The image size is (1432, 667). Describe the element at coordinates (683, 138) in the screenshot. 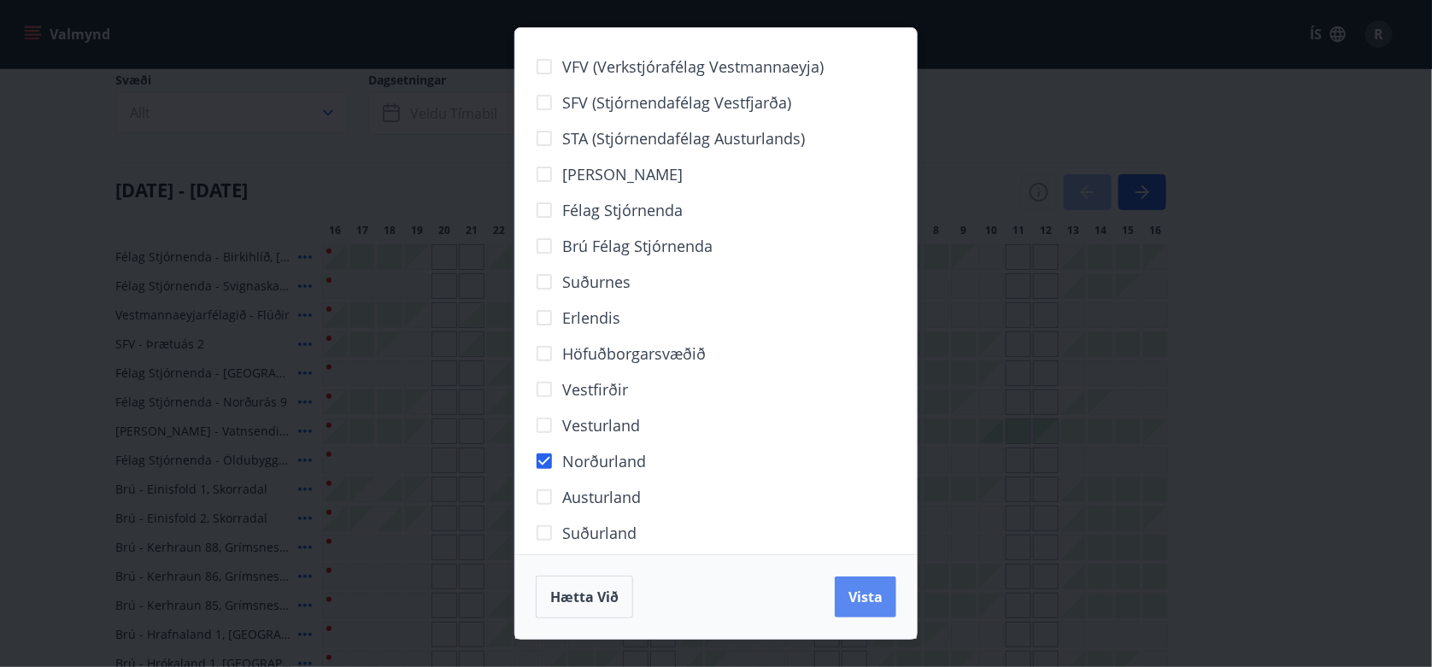

I see `span: STA (Stjórnendafélag Austurlands)` at that location.